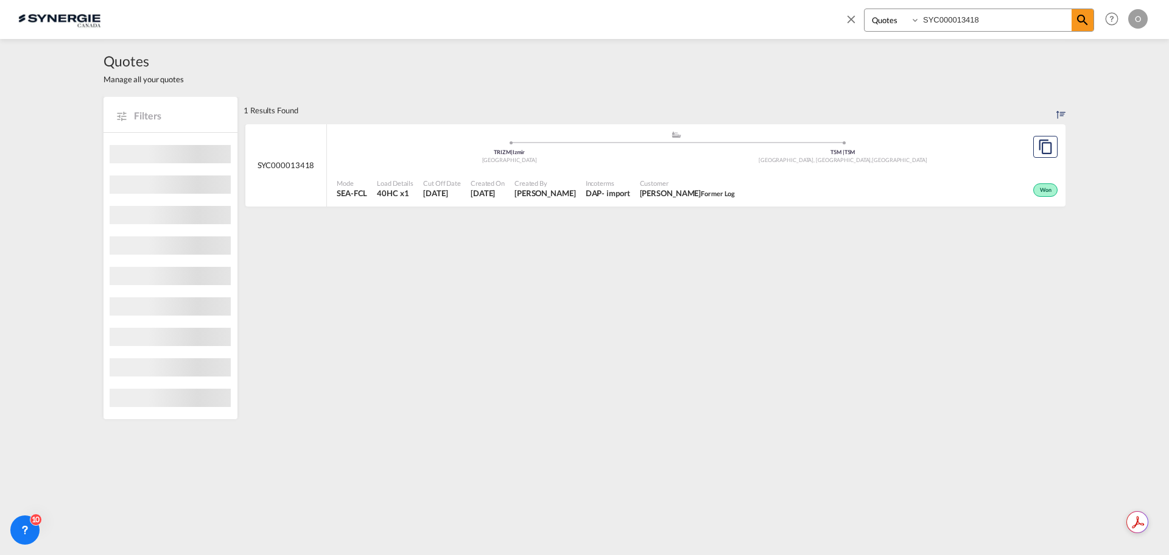  What do you see at coordinates (395, 183) in the screenshot?
I see `span: Load Details` at bounding box center [395, 183].